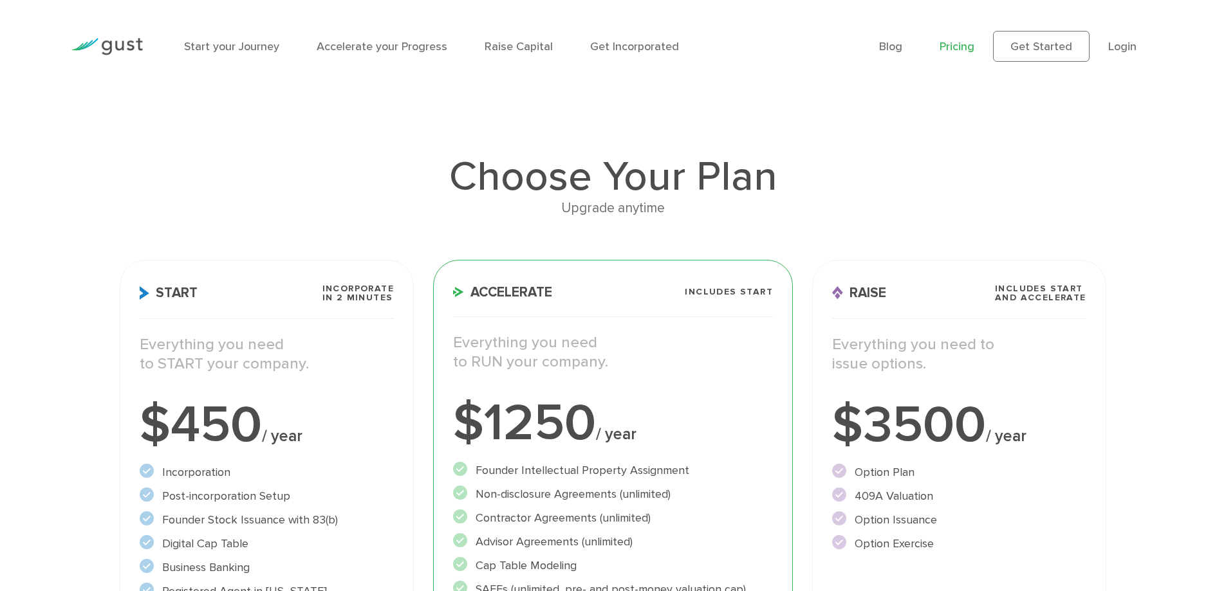  What do you see at coordinates (358, 293) in the screenshot?
I see `span: Incorporate in 2 Minutes` at bounding box center [358, 293].